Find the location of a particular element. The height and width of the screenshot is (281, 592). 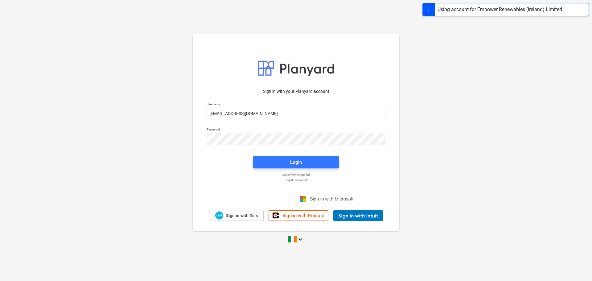

p: Sign in with your Planyard account is located at coordinates (296, 91).